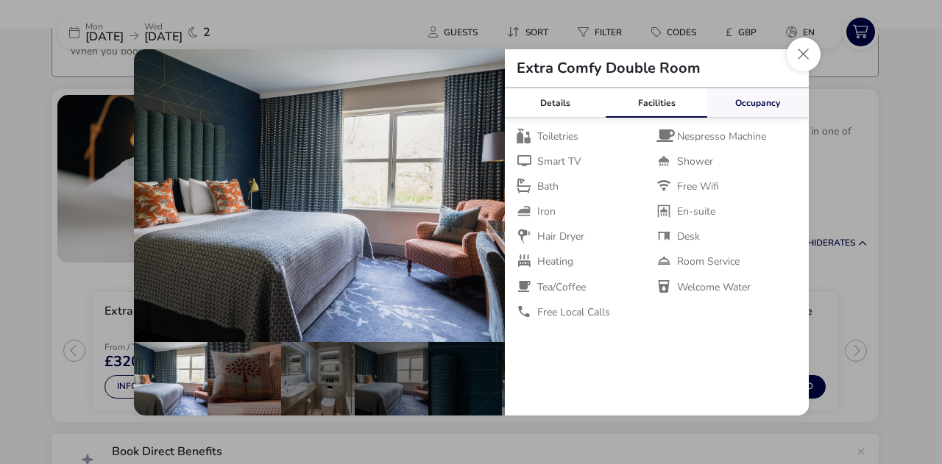 Image resolution: width=942 pixels, height=464 pixels. What do you see at coordinates (561, 288) in the screenshot?
I see `span: Tea/Coffee` at bounding box center [561, 288].